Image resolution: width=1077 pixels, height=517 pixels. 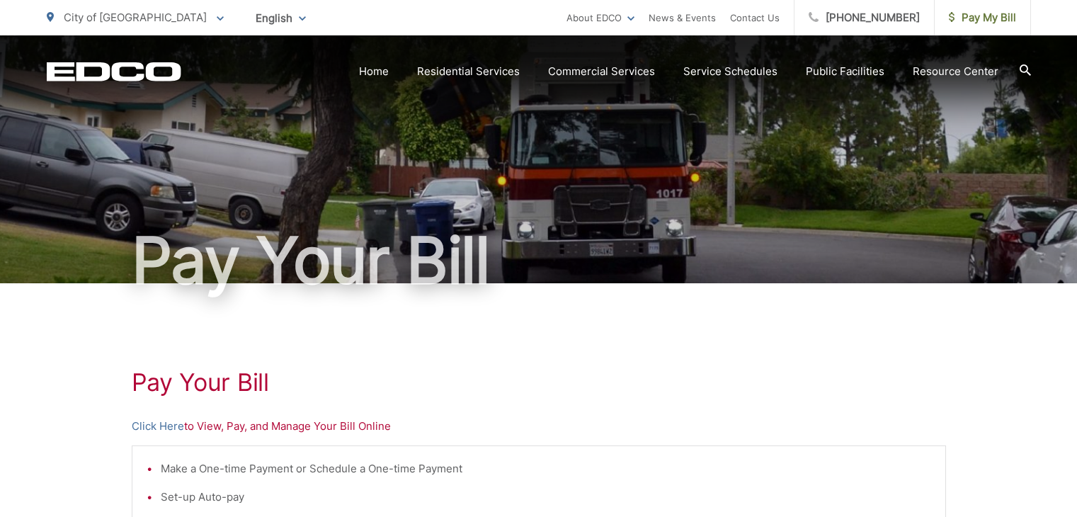 I want to click on span: English, so click(x=280, y=18).